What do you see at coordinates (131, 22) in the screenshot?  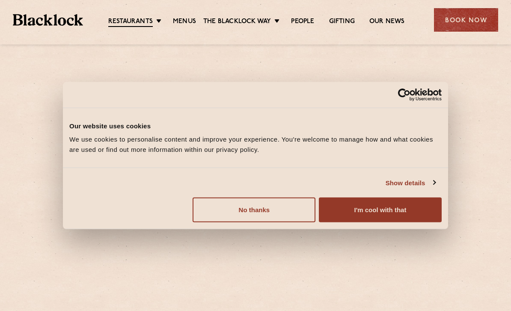 I see `a: Restaurants` at bounding box center [131, 22].